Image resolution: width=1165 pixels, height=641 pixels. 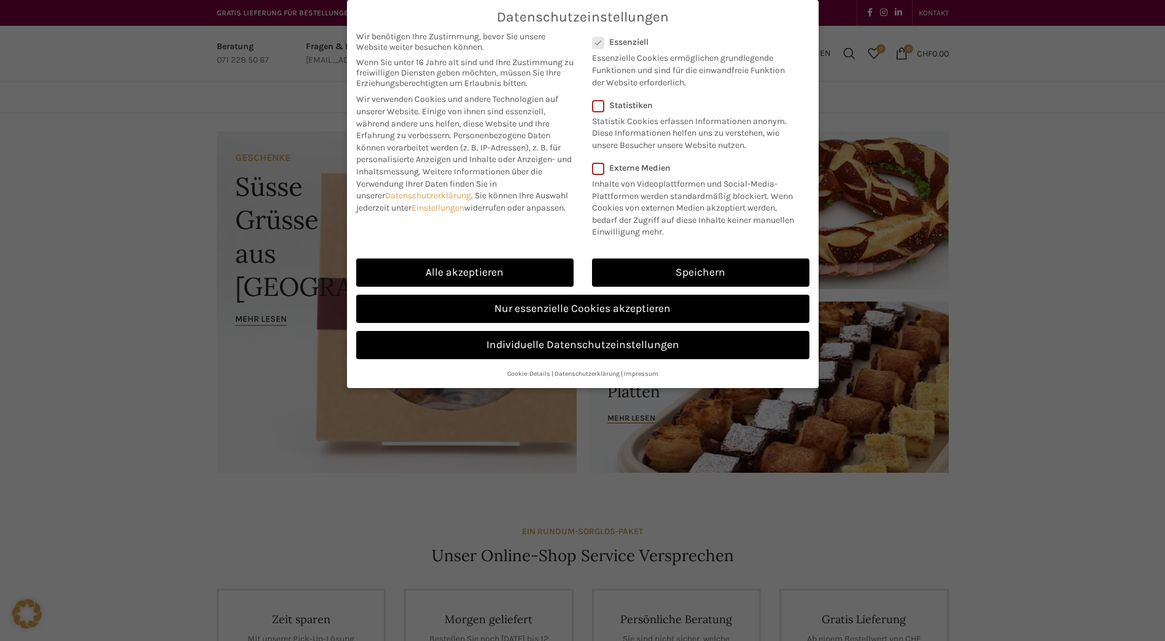 What do you see at coordinates (583, 309) in the screenshot?
I see `a: Nur essenzielle Cookies akzeptieren` at bounding box center [583, 309].